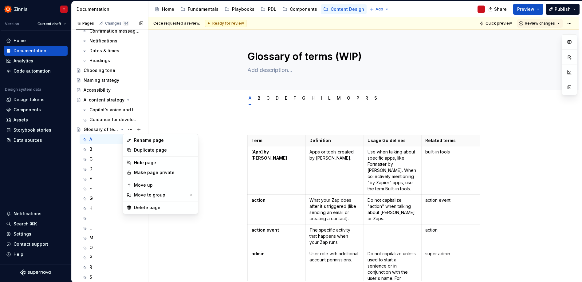 The image size is (582, 282). Describe the element at coordinates (164, 140) in the screenshot. I see `div: Rename page` at that location.